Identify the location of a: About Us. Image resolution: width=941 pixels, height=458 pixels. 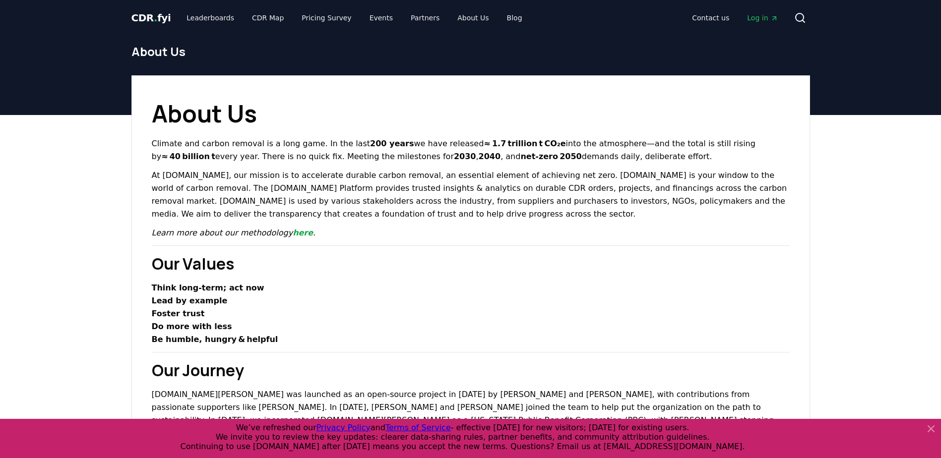
(473, 18).